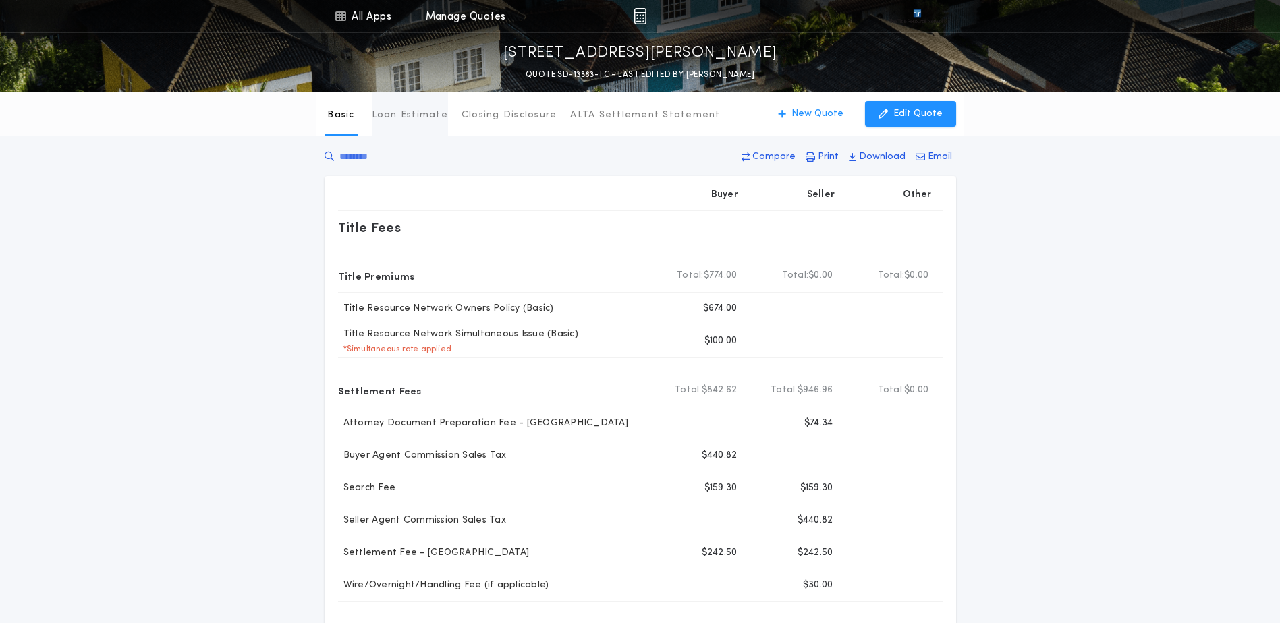 The height and width of the screenshot is (623, 1280). Describe the element at coordinates (818, 424) in the screenshot. I see `p: $74.34` at that location.